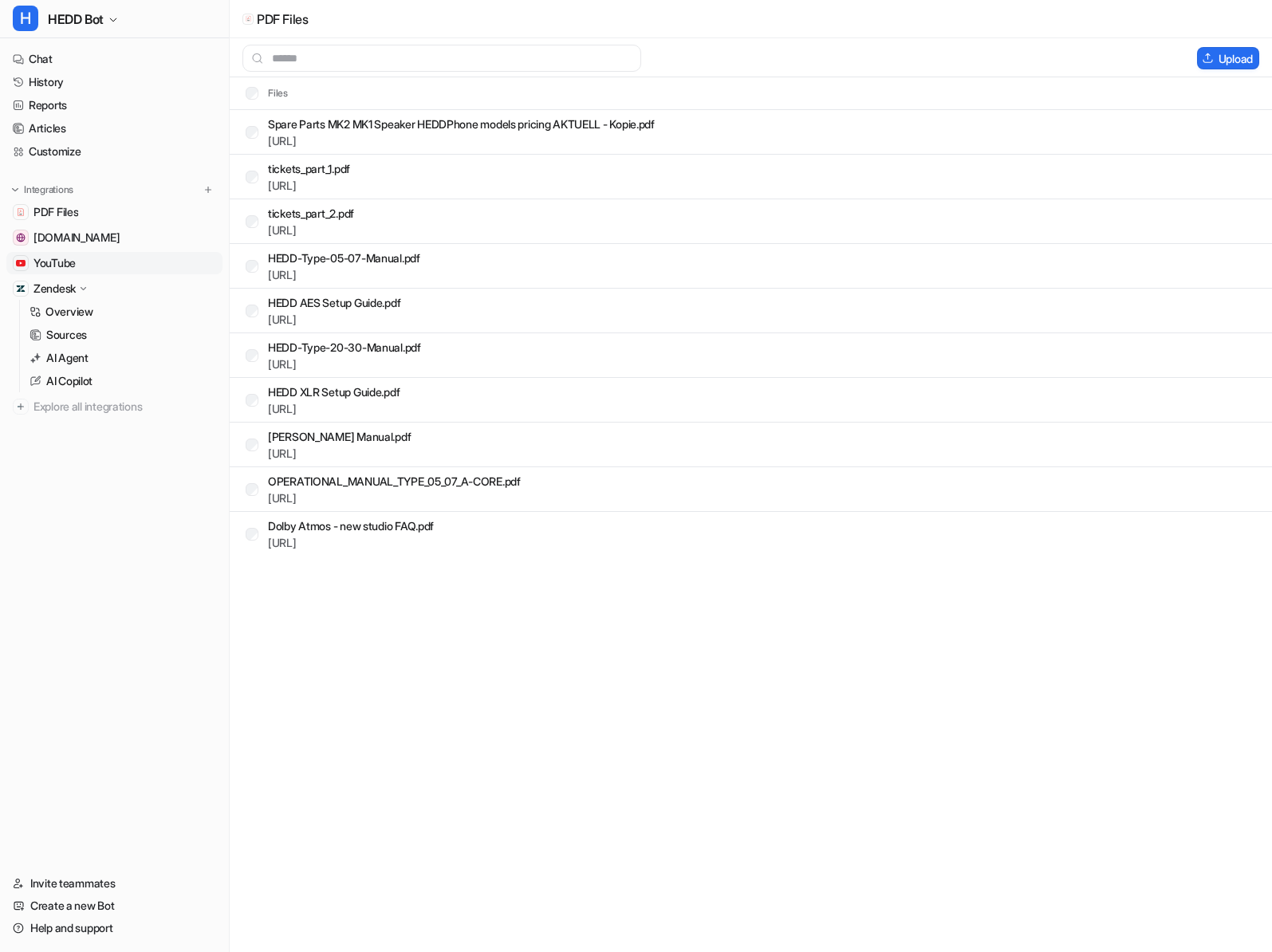 The height and width of the screenshot is (952, 1272). Describe the element at coordinates (350, 525) in the screenshot. I see `p: Dolby Atmos - new studio FAQ.pdf` at that location.